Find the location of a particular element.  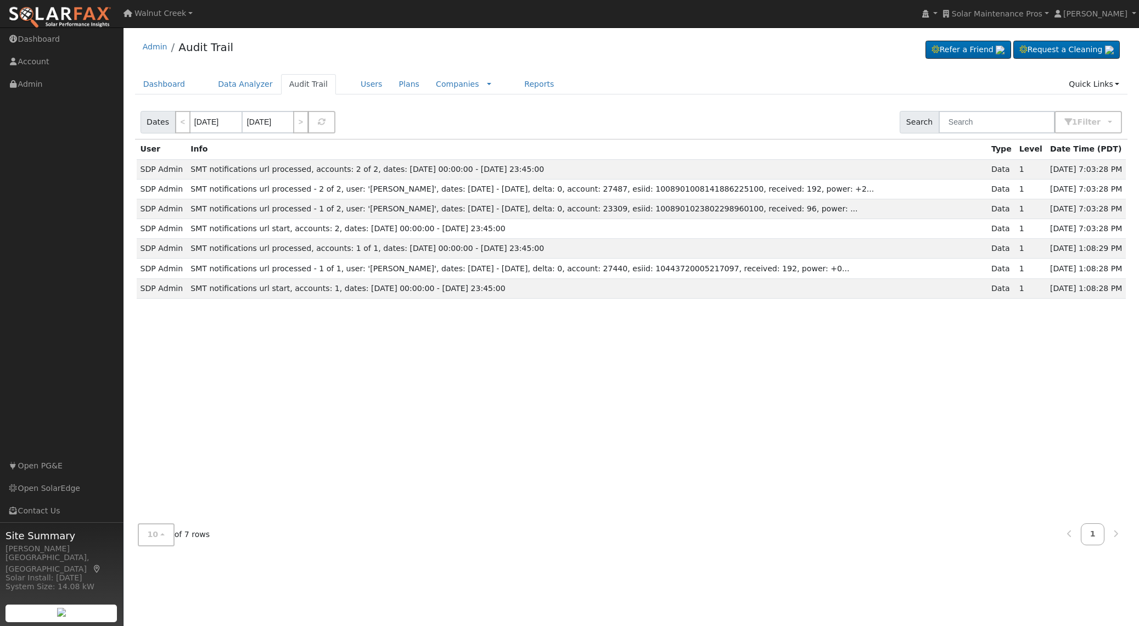

div: Level is located at coordinates (1031, 149).